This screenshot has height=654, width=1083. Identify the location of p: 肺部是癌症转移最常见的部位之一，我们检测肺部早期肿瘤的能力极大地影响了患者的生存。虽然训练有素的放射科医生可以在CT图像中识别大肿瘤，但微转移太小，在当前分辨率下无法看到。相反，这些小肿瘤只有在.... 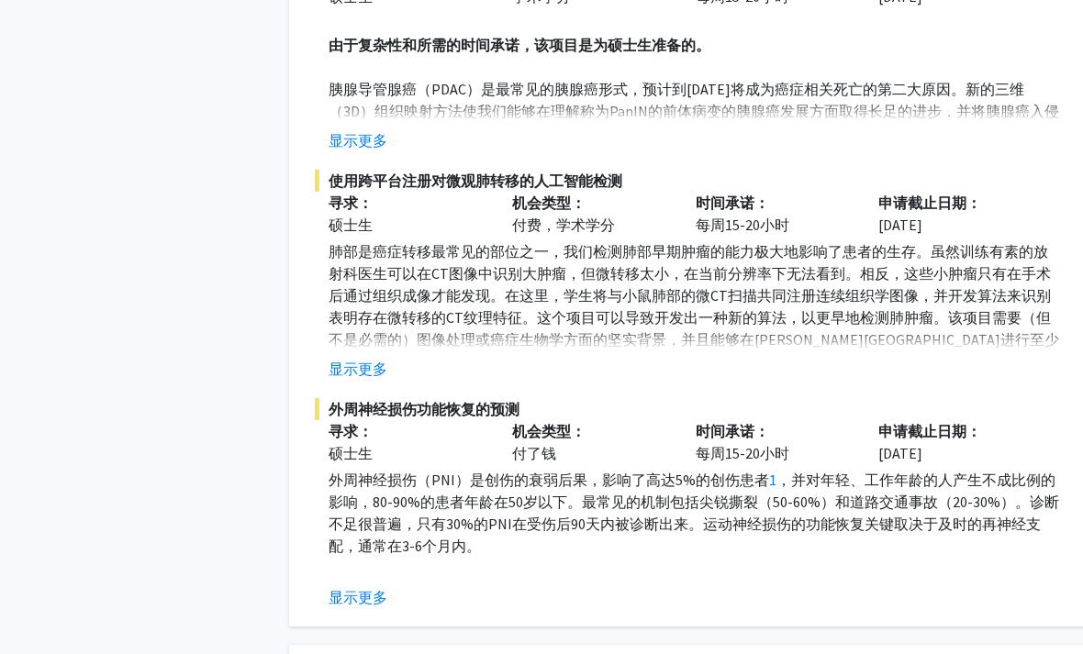
(695, 307).